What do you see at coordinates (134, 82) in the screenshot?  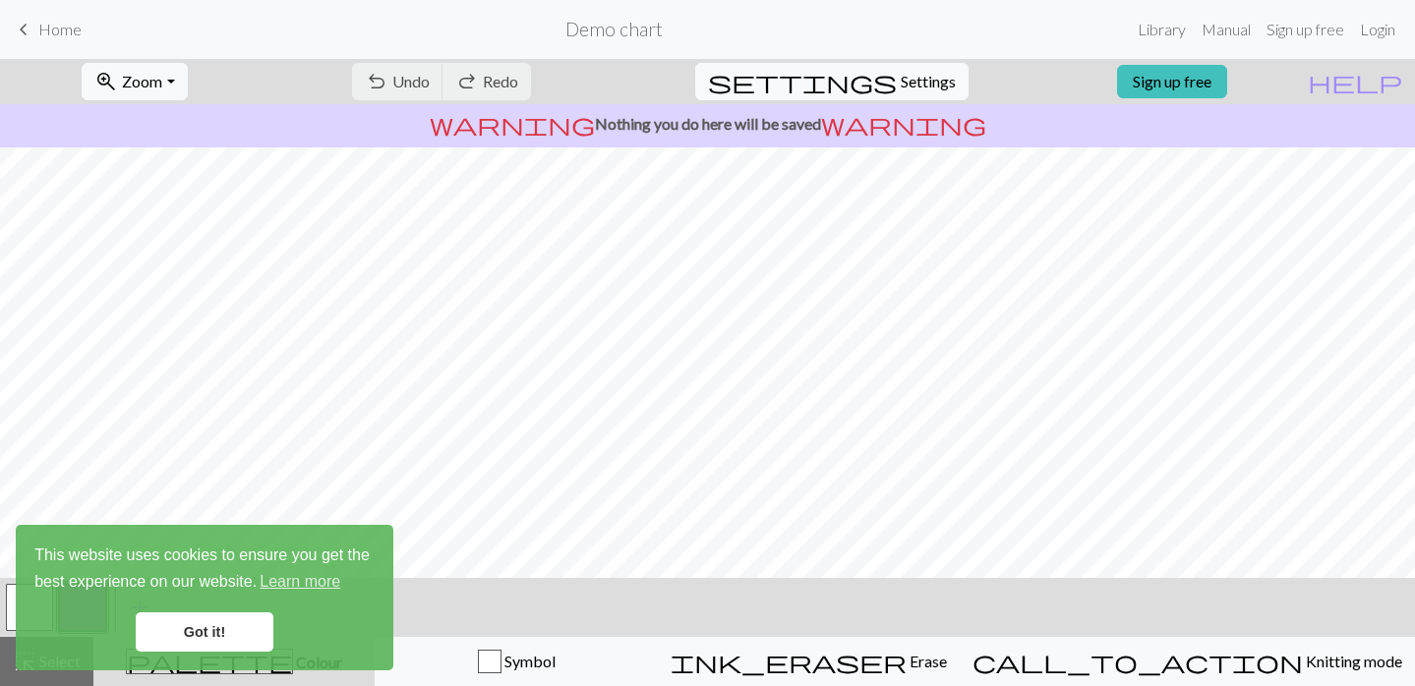 I see `button: Zoom` at bounding box center [134, 82].